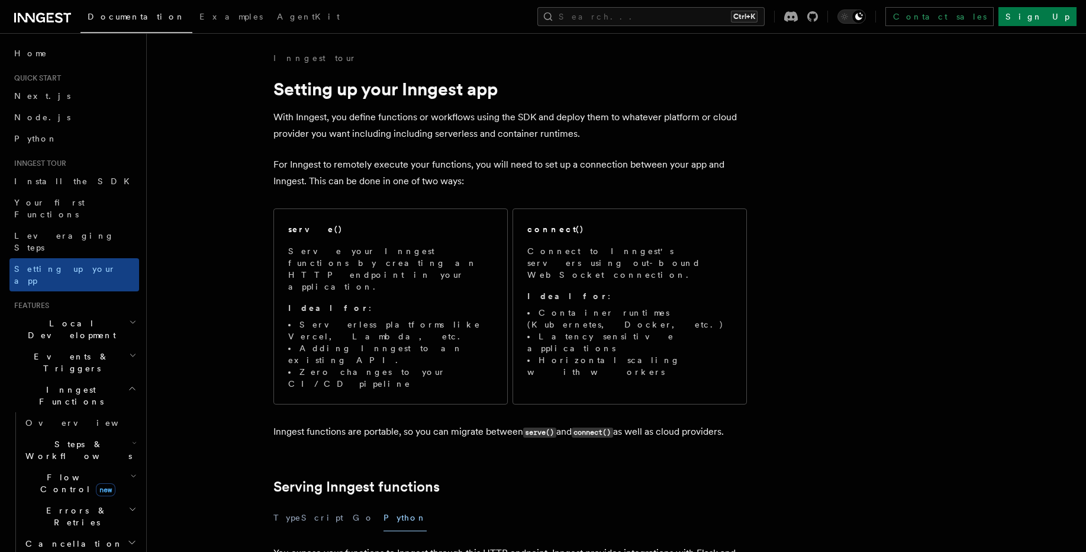  What do you see at coordinates (510, 173) in the screenshot?
I see `p: For Inngest to remotely execute your functions, you will need to set up a connection between your...` at bounding box center [510, 173].